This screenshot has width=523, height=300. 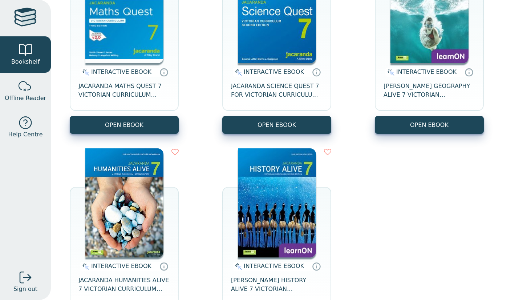 What do you see at coordinates (124, 203) in the screenshot?
I see `img: 429ddfad-7b91-e911-a97e-0272d098c78b.jpg` at bounding box center [124, 203].